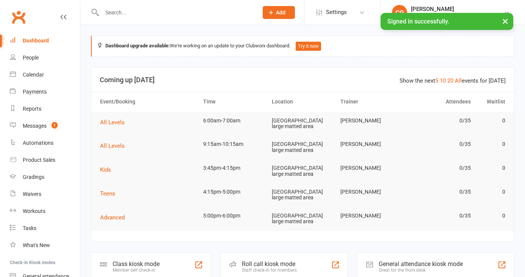  I want to click on div: Roll call kiosk mode, so click(269, 264).